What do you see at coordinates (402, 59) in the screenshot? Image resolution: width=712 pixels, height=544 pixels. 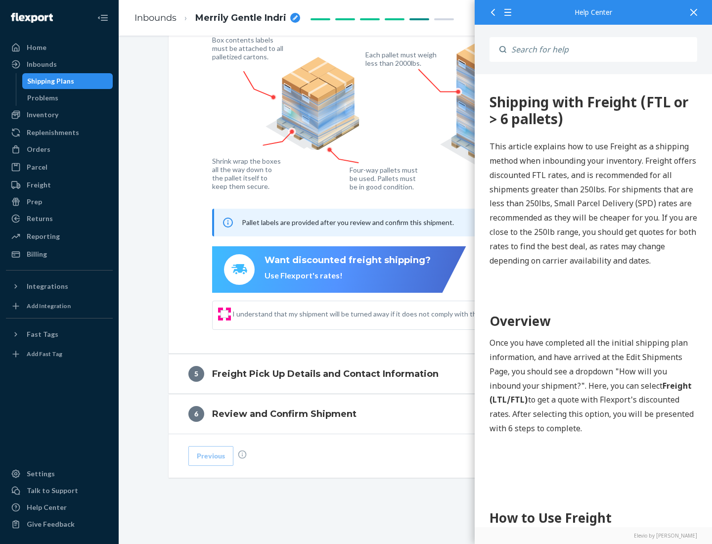 I see `figcaption: Each pallet must weigh less than 2000lbs.` at bounding box center [402, 59].